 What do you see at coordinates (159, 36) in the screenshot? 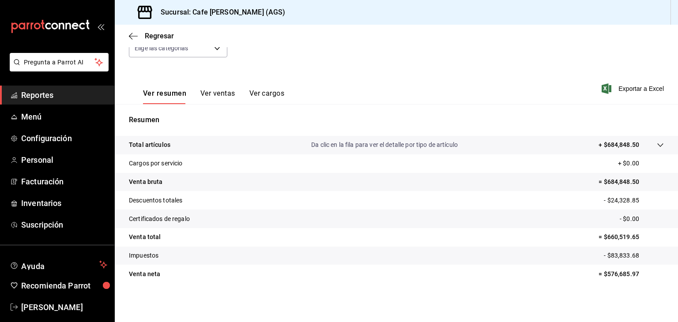
I see `span: Regresar` at bounding box center [159, 36].